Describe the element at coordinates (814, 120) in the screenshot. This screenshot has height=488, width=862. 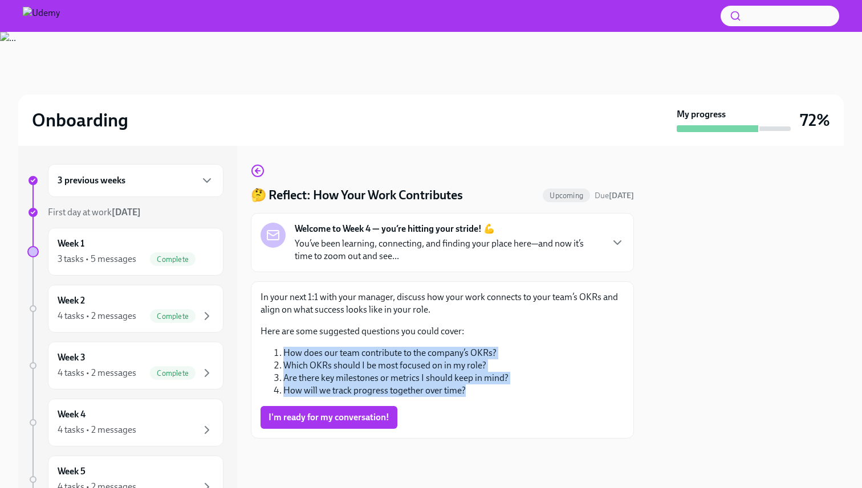
I see `h3: 72%` at that location.